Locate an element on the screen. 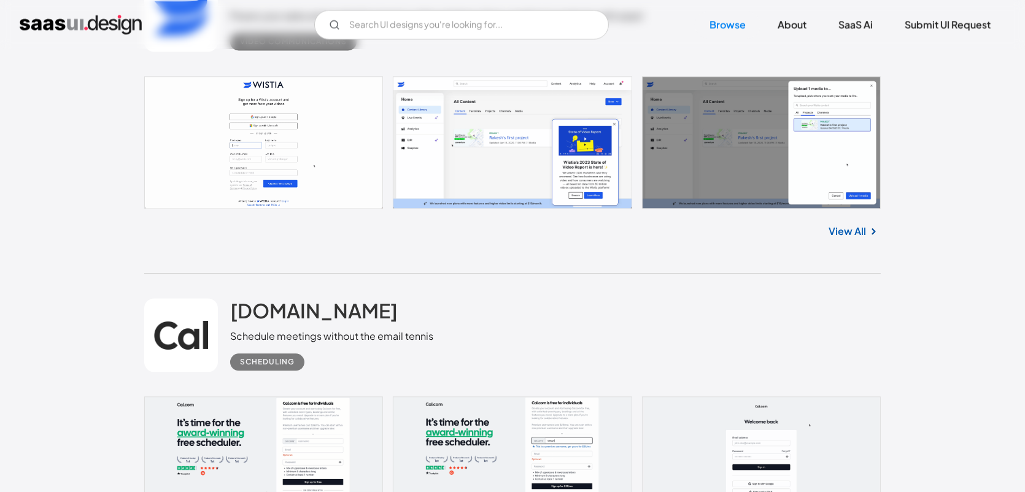 This screenshot has width=1025, height=492. a: Browse is located at coordinates (727, 25).